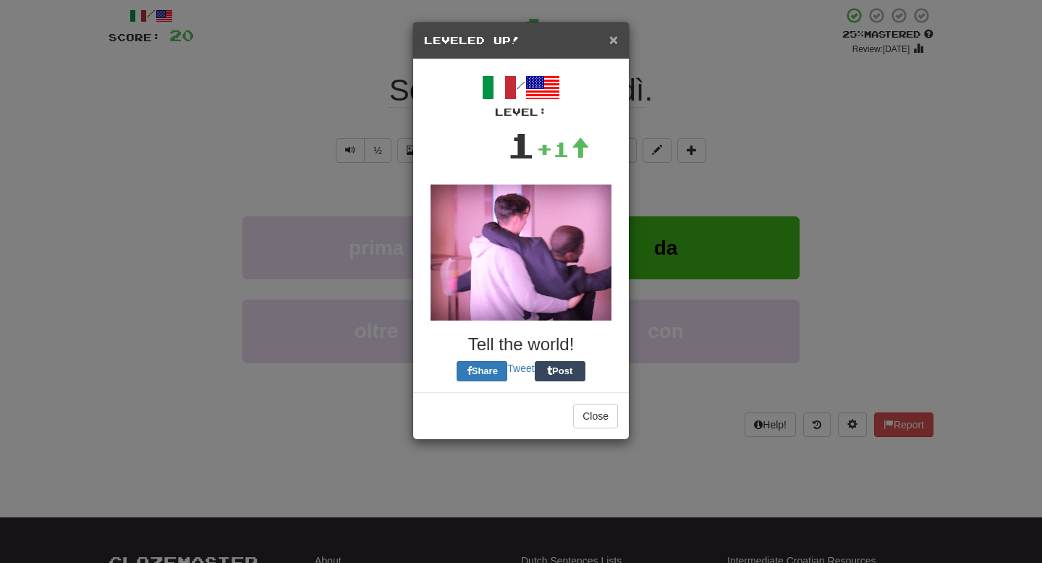 Image resolution: width=1042 pixels, height=563 pixels. What do you see at coordinates (482, 371) in the screenshot?
I see `button: Share` at bounding box center [482, 371].